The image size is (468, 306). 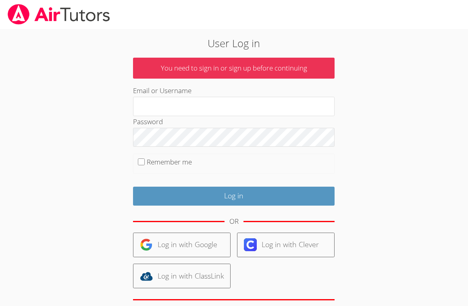 What do you see at coordinates (286, 245) in the screenshot?
I see `a: Log in with Clever` at bounding box center [286, 245].